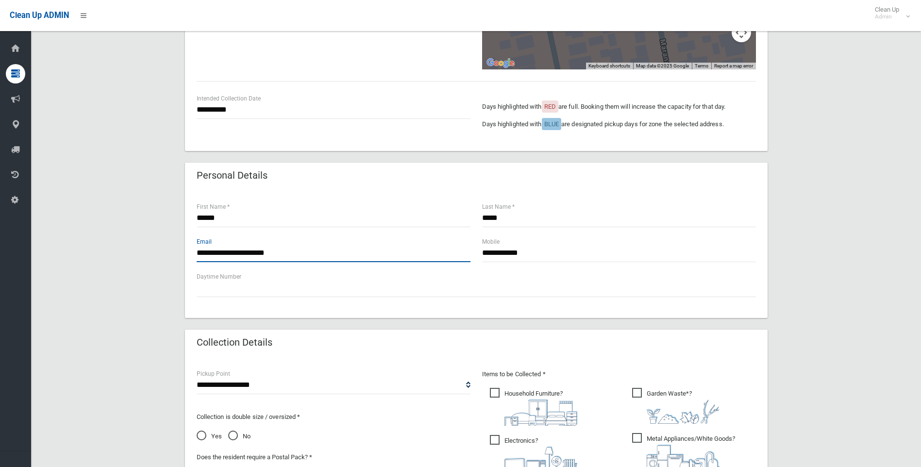 This screenshot has width=921, height=467. I want to click on small: Admin, so click(887, 17).